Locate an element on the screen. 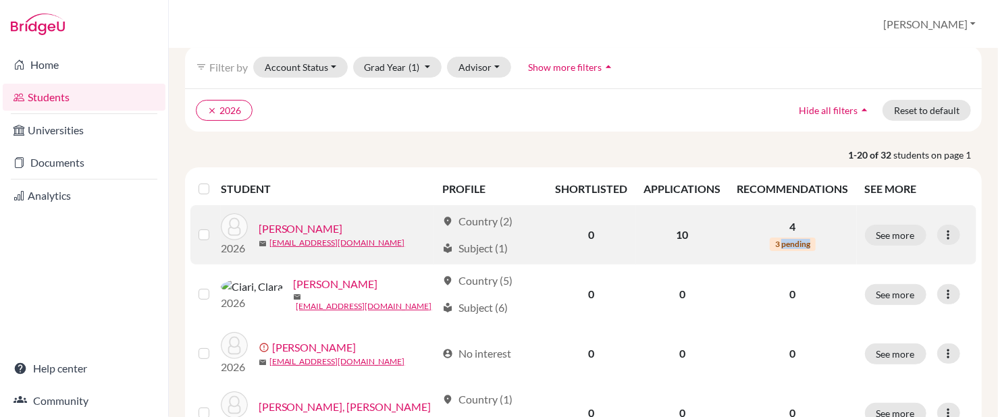 This screenshot has height=417, width=998. img: Ciari, Clara is located at coordinates (252, 287).